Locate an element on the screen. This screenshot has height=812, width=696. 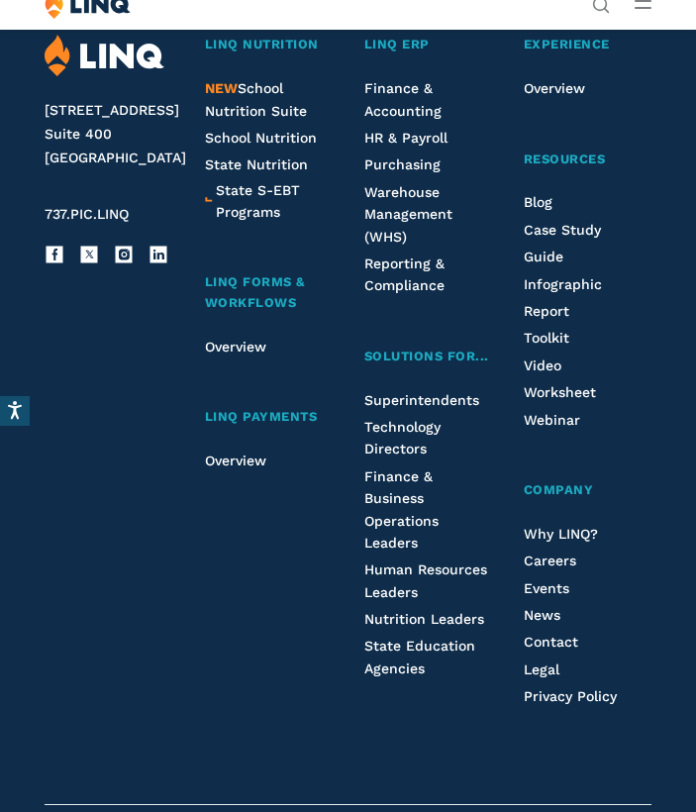
span: Finance & Business Operations Leaders is located at coordinates (401, 509).